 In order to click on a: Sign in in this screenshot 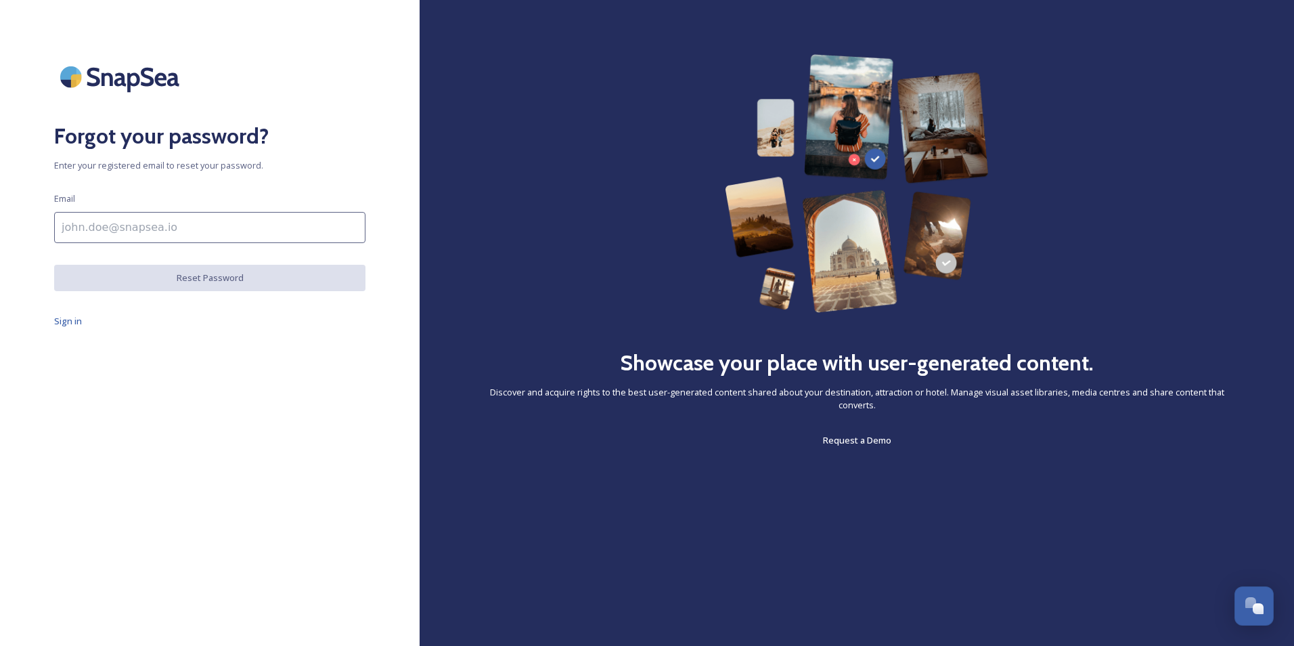, I will do `click(210, 321)`.